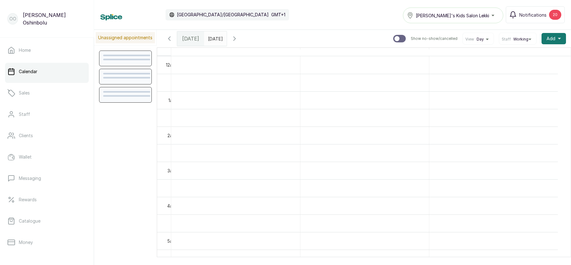 The width and height of the screenshot is (571, 265). What do you see at coordinates (517, 39) in the screenshot?
I see `button: StaffWorking` at bounding box center [517, 39].